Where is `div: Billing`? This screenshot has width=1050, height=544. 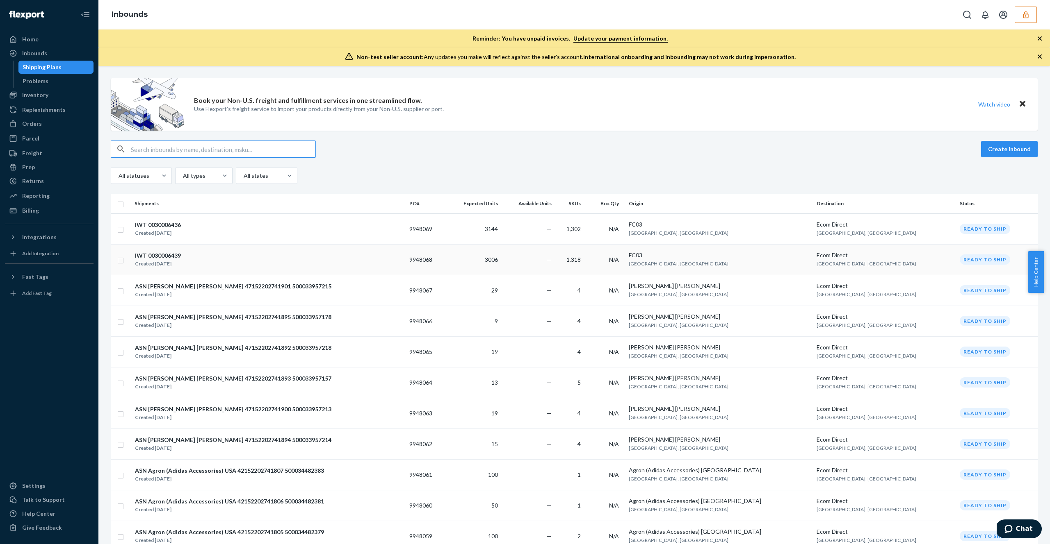 div: Billing is located at coordinates (30, 211).